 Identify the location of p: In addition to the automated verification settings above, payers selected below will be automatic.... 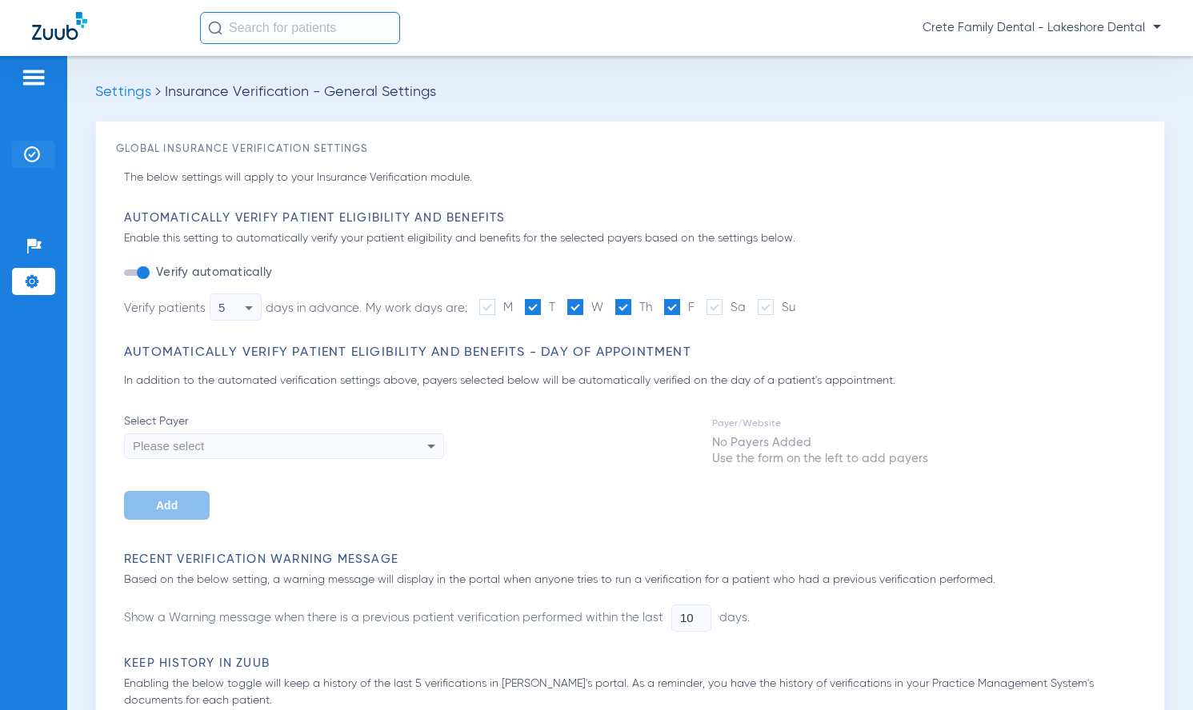
(634, 381).